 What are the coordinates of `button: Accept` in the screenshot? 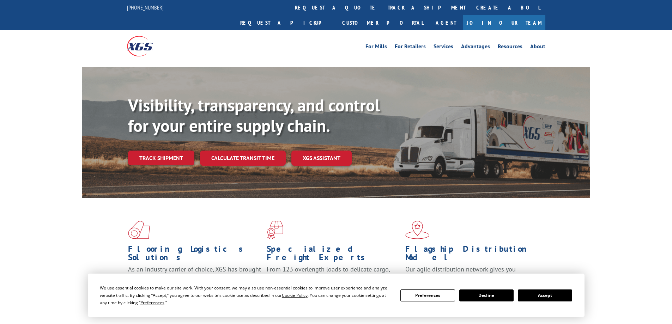 It's located at (545, 296).